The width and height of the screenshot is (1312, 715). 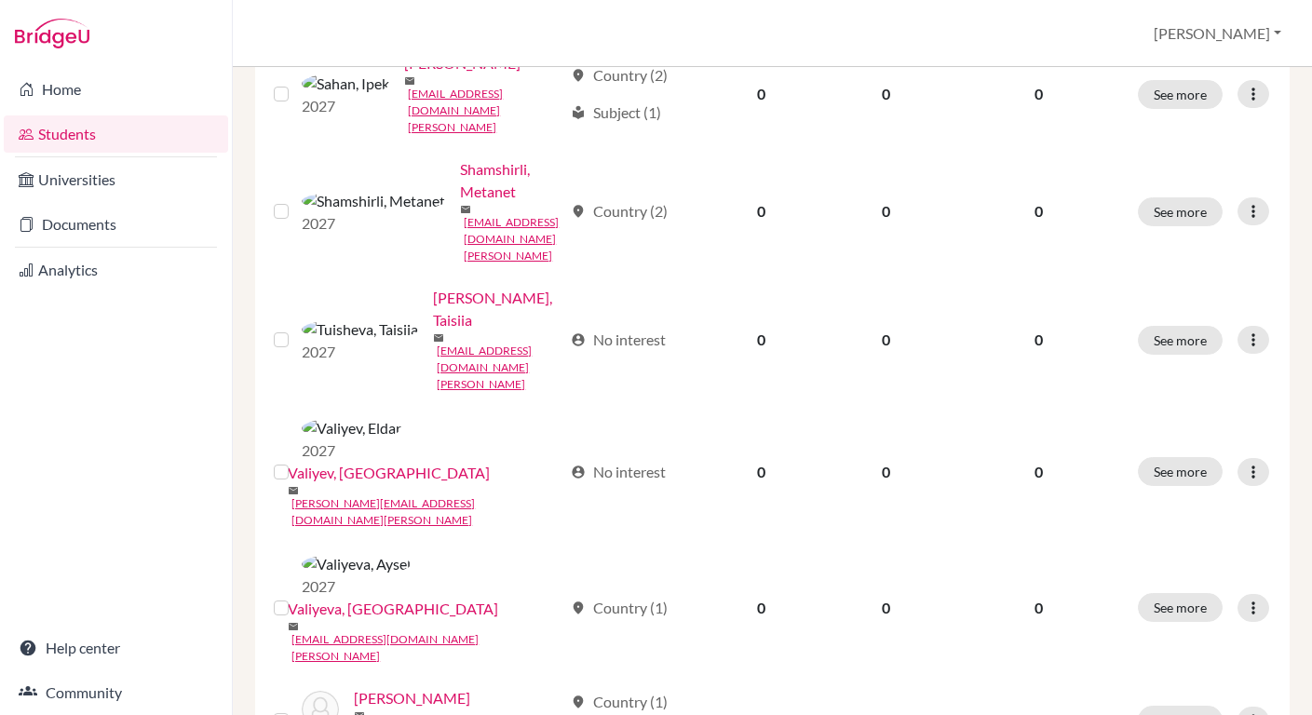 What do you see at coordinates (115, 89) in the screenshot?
I see `a: Home` at bounding box center [115, 89].